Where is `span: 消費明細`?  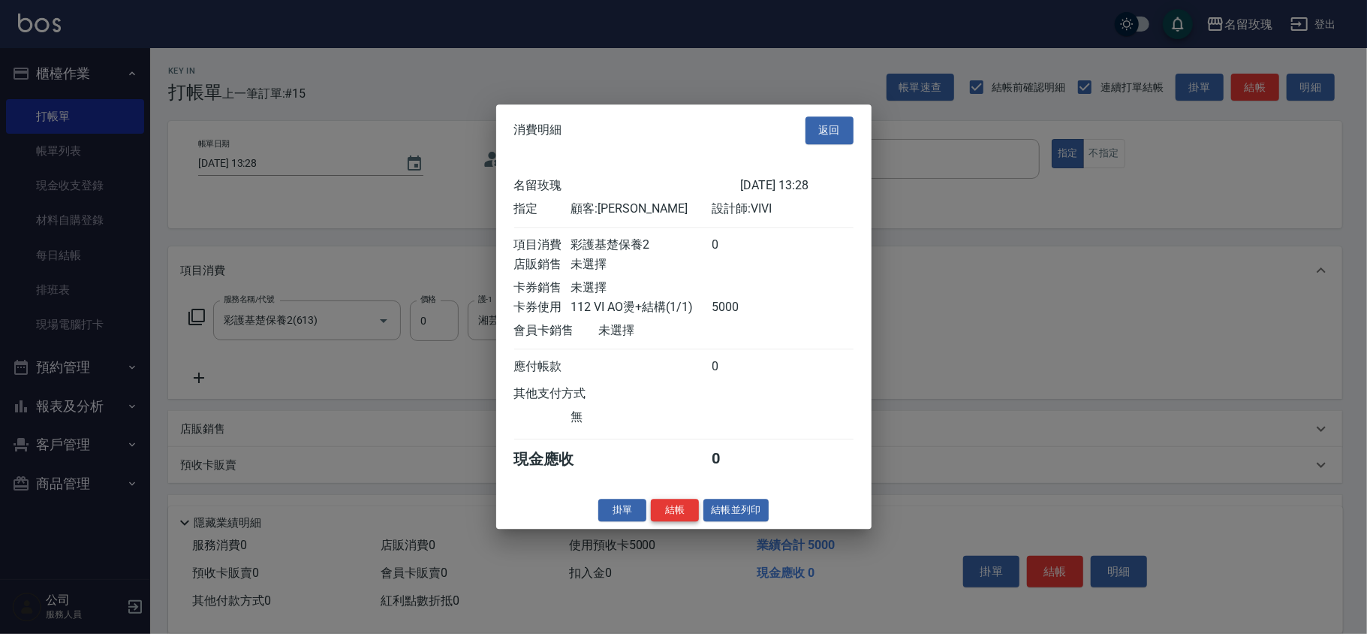 span: 消費明細 is located at coordinates (538, 131).